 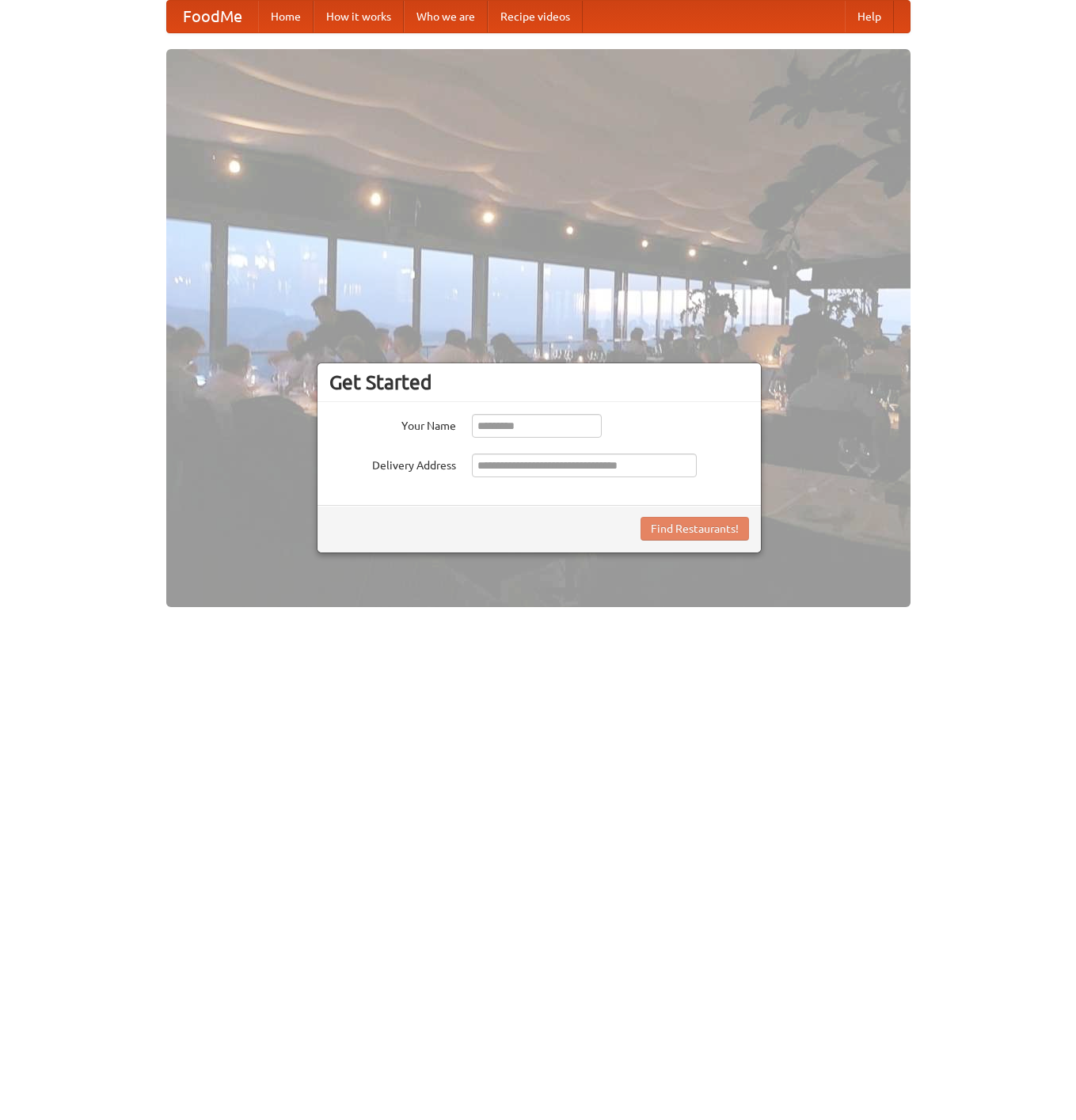 I want to click on a: Home, so click(x=286, y=17).